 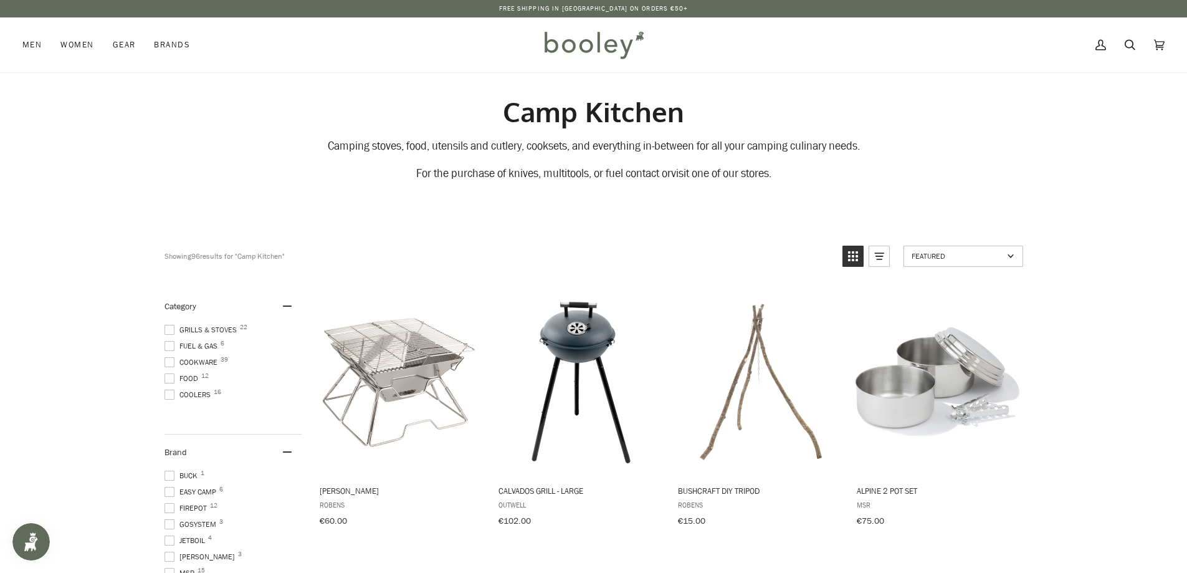 What do you see at coordinates (183, 378) in the screenshot?
I see `span: Food` at bounding box center [183, 378].